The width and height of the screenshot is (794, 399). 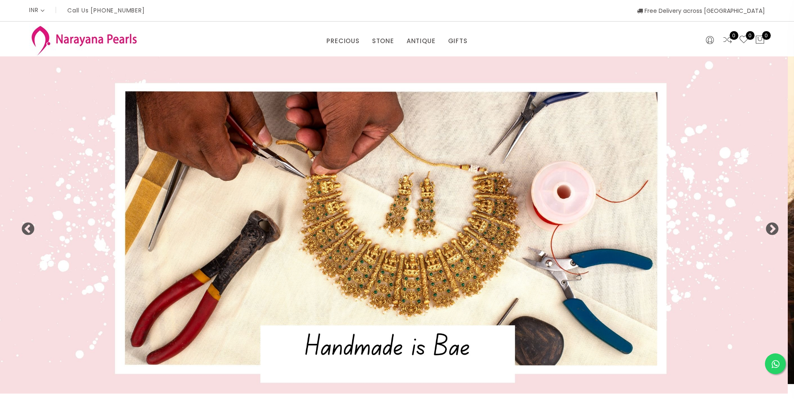 I want to click on button: Next, so click(x=769, y=227).